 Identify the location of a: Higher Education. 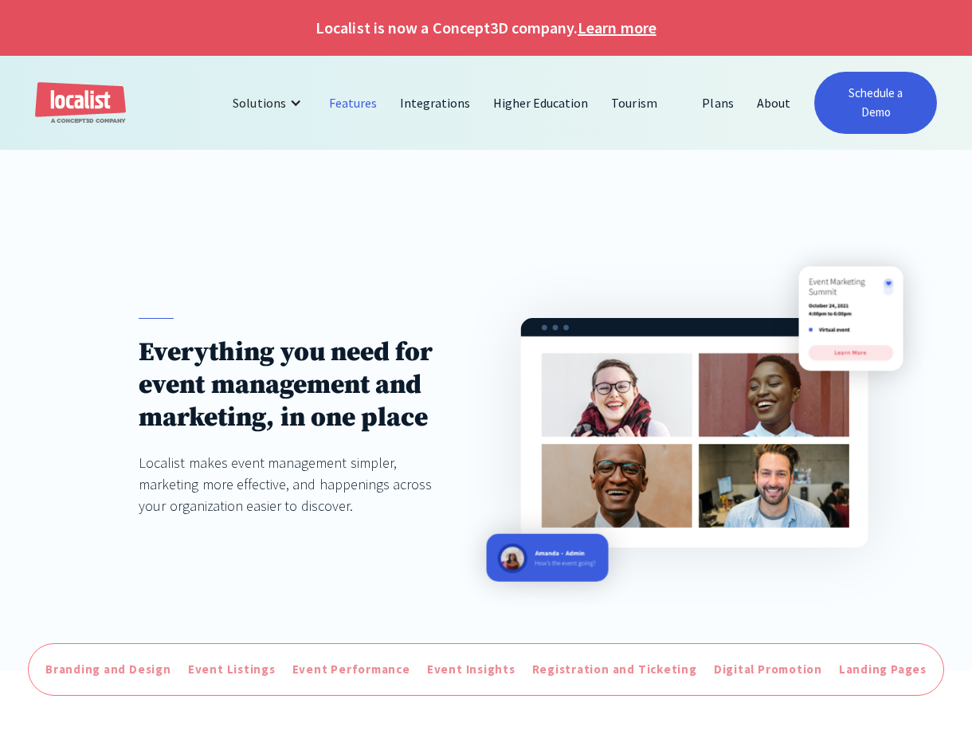
(541, 103).